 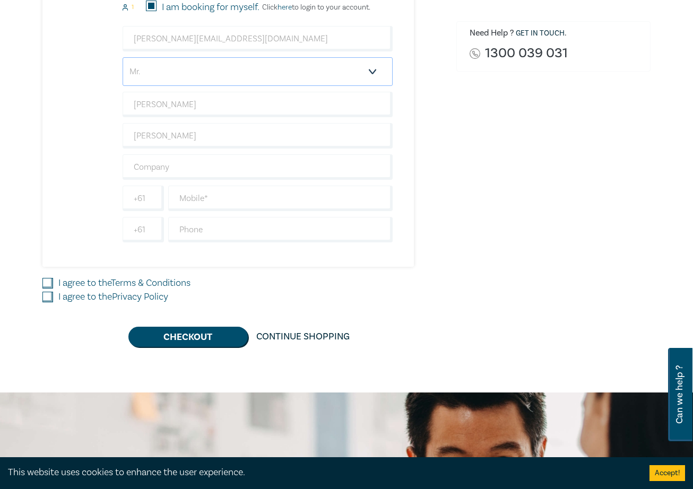 I want to click on p: Click to login to your account., so click(x=315, y=7).